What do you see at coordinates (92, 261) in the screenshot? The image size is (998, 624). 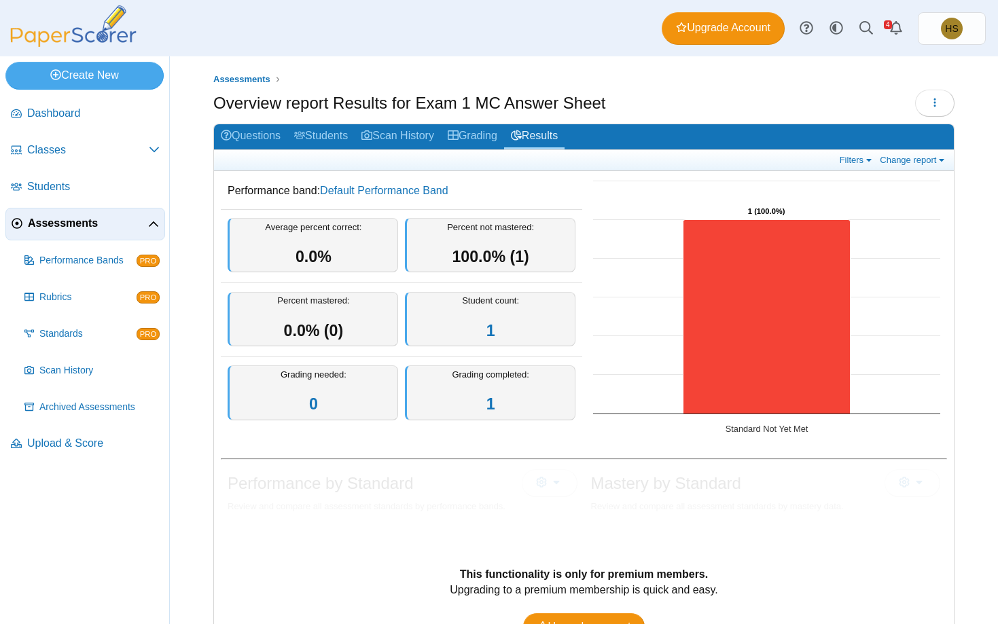 I see `a: Performance Bands PRO` at bounding box center [92, 261].